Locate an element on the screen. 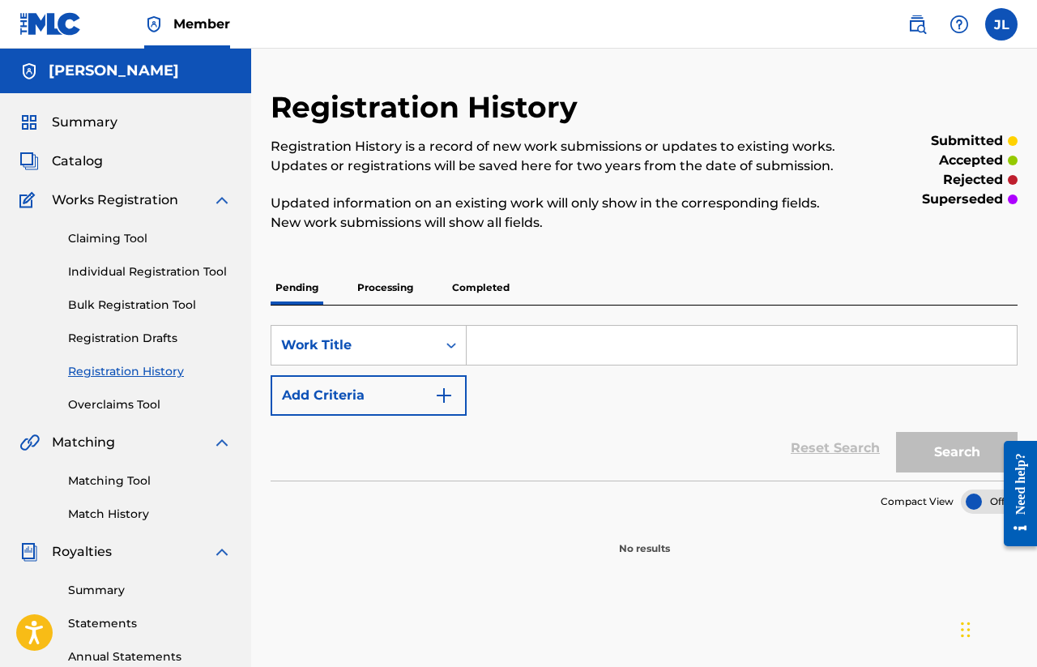  span: Royalties is located at coordinates (82, 552).